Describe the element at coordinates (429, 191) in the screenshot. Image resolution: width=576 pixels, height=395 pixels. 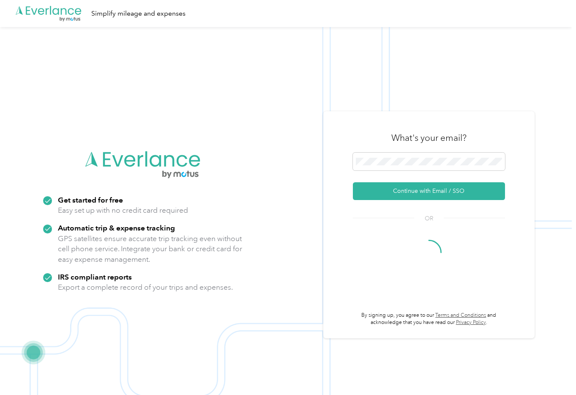
I see `button: Continue with Email / SSO` at that location.